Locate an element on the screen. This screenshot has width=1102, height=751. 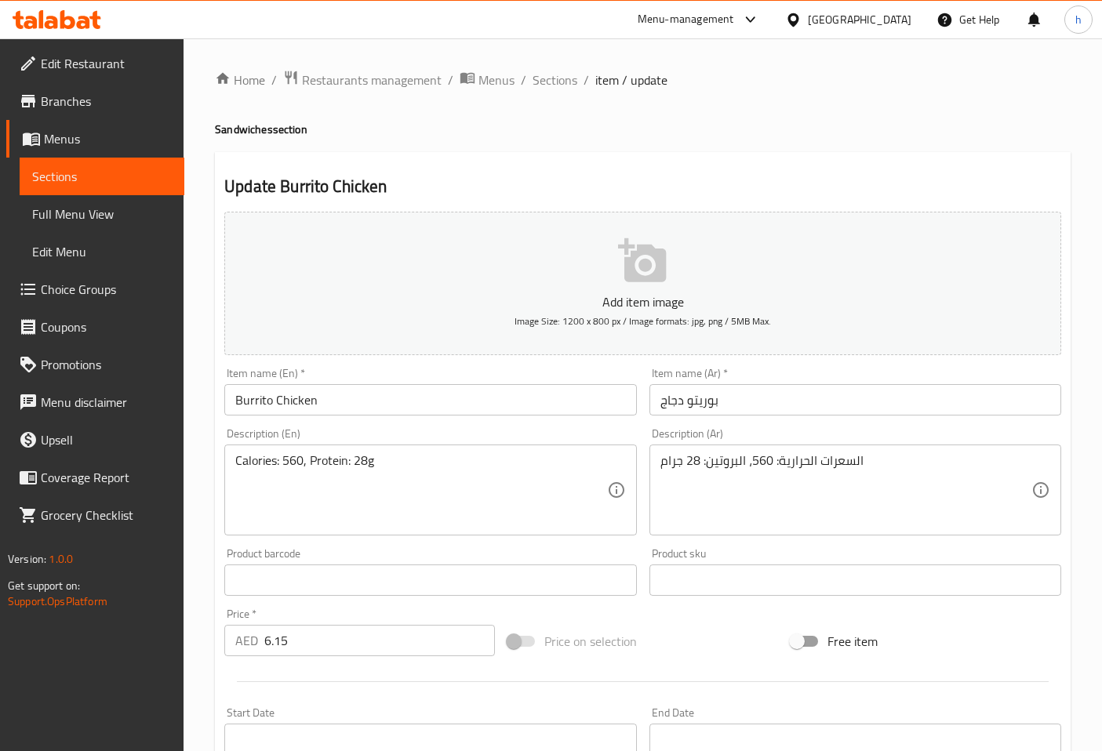
span: Choice Groups is located at coordinates (106, 289).